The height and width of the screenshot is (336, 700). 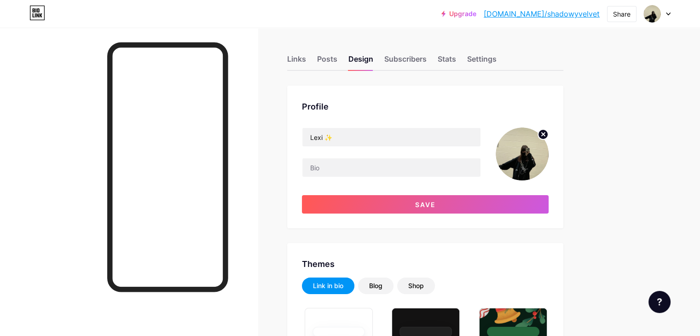 What do you see at coordinates (459, 14) in the screenshot?
I see `a: Upgrade` at bounding box center [459, 14].